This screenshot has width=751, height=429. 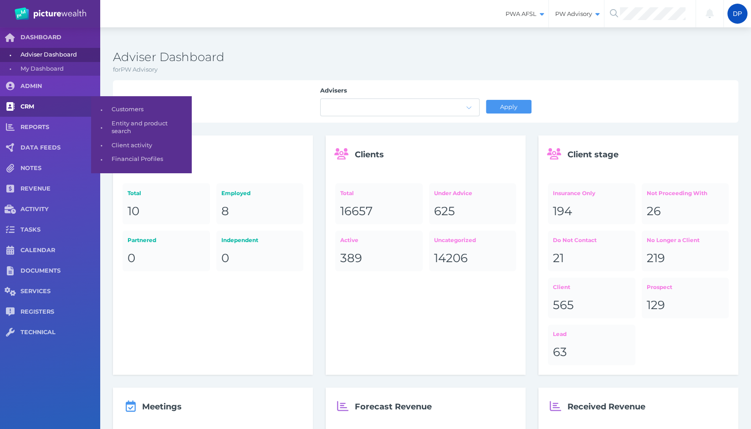 I want to click on a: Under Advice625, so click(x=473, y=203).